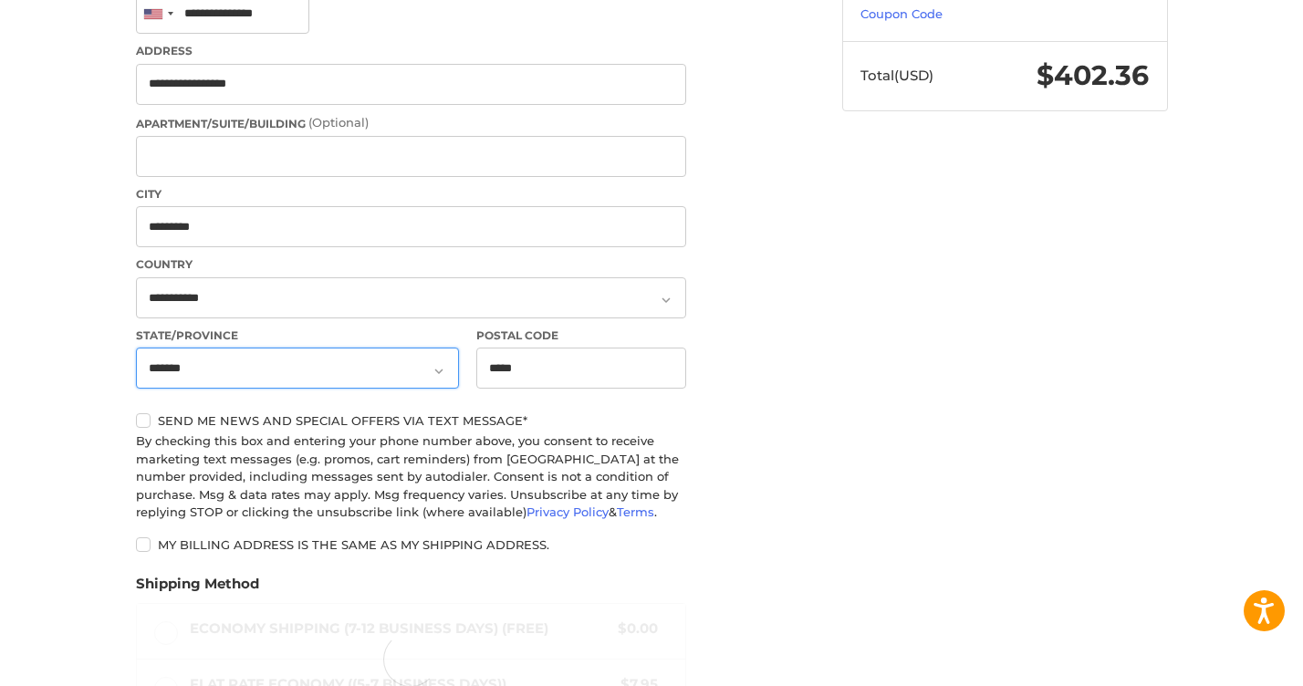  Describe the element at coordinates (1092, 75) in the screenshot. I see `span: $402.36` at that location.